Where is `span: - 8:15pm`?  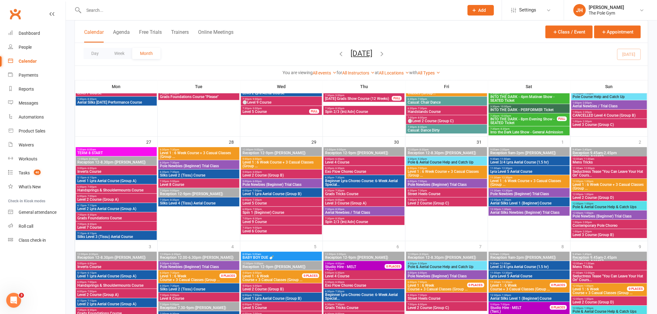 span: - 8:15pm is located at coordinates (91, 234).